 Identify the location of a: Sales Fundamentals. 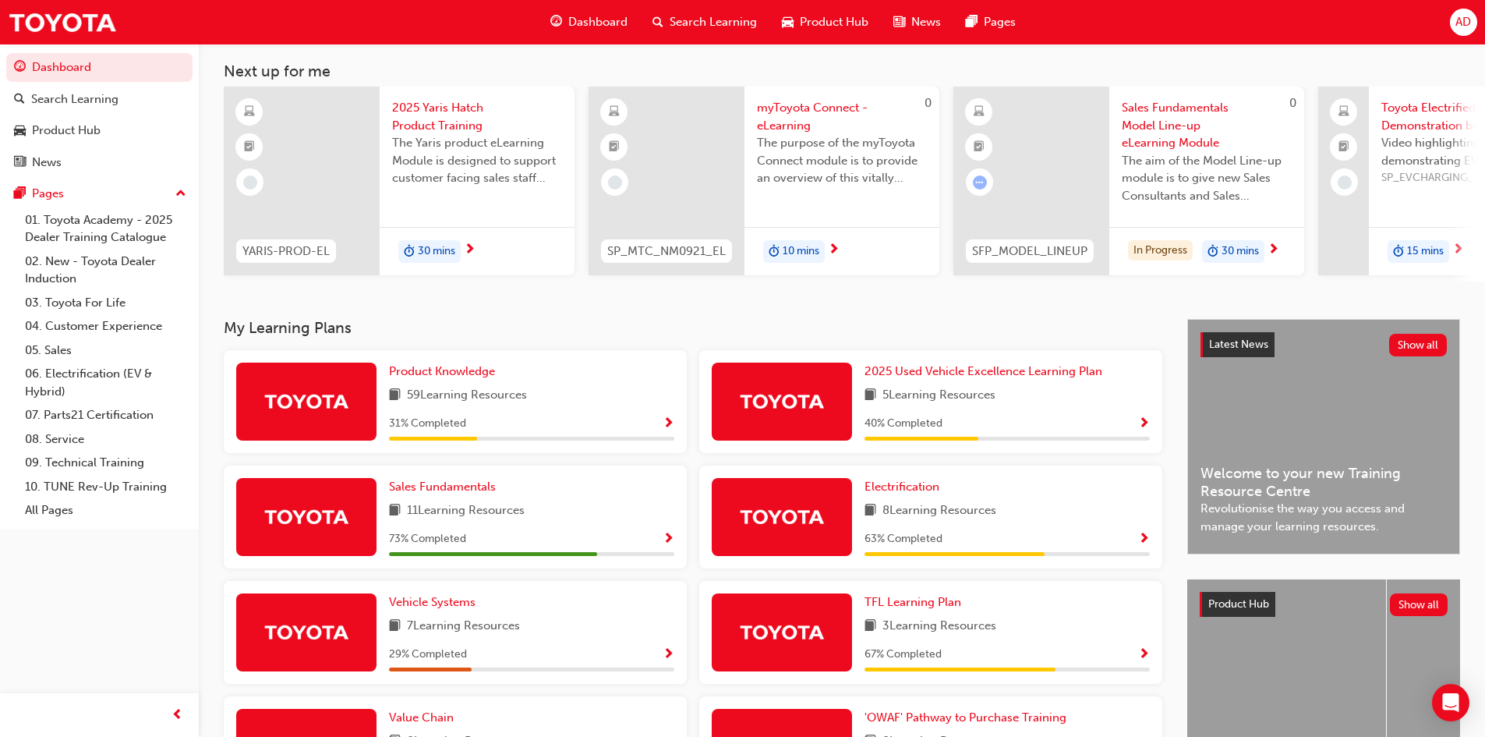
(445, 486).